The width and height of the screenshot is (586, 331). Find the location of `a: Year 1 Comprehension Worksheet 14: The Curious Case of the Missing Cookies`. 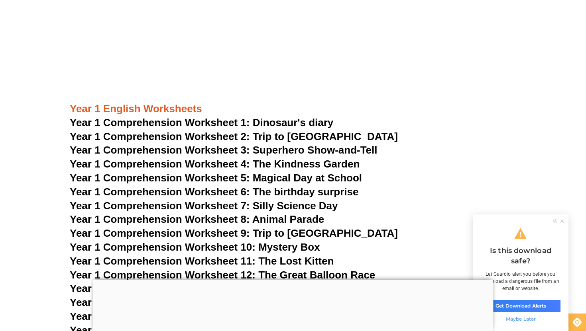

a: Year 1 Comprehension Worksheet 14: The Curious Case of the Missing Cookies is located at coordinates (266, 303).